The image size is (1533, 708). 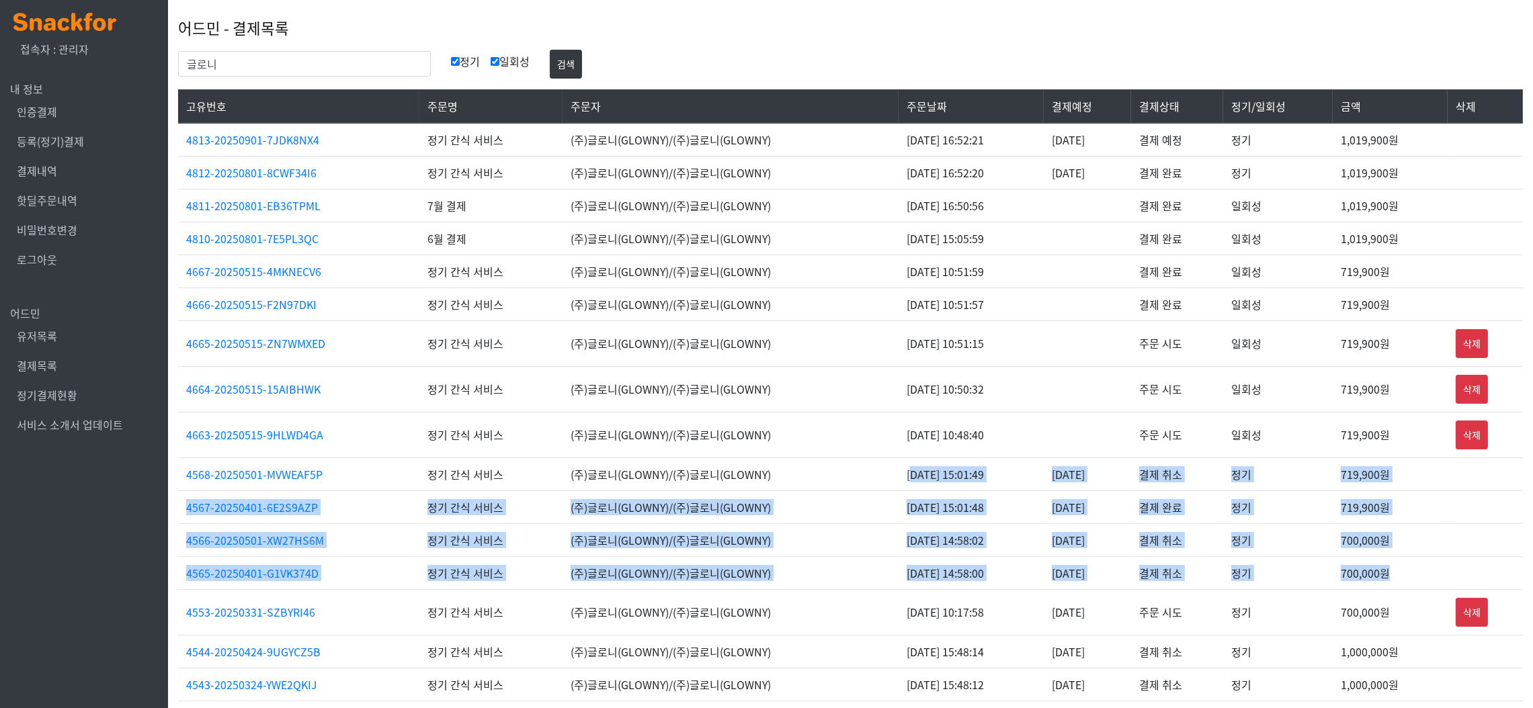 What do you see at coordinates (252, 508) in the screenshot?
I see `a: 4567-20250401-6E2S9AZP` at bounding box center [252, 508].